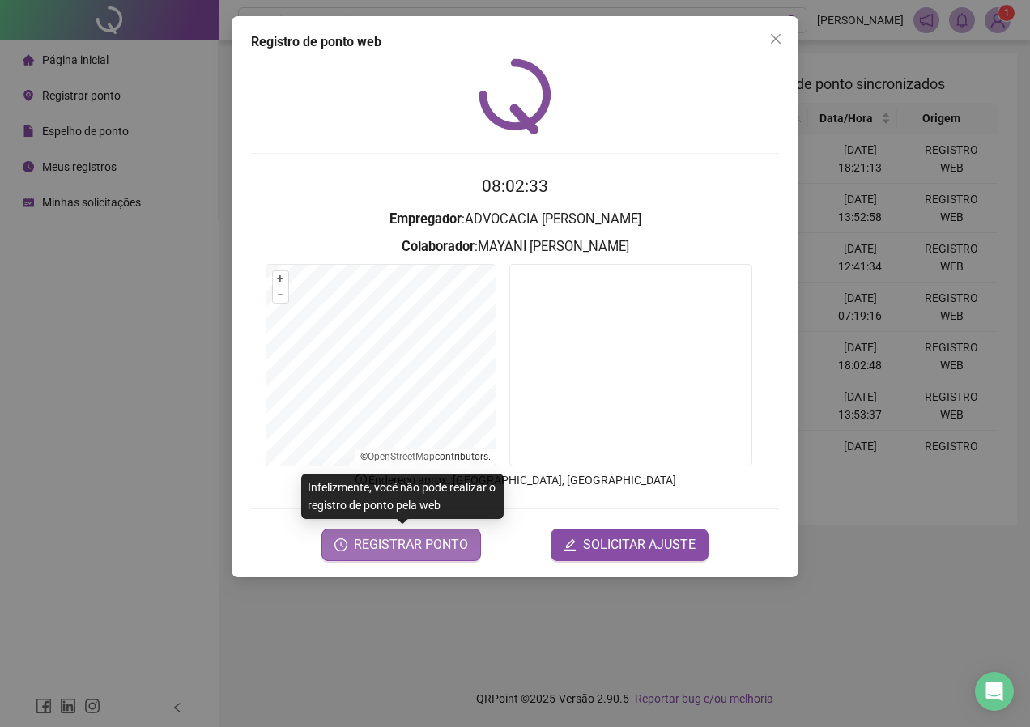 This screenshot has height=727, width=1030. Describe the element at coordinates (994, 691) in the screenshot. I see `div: Open Intercom Messenger` at that location.